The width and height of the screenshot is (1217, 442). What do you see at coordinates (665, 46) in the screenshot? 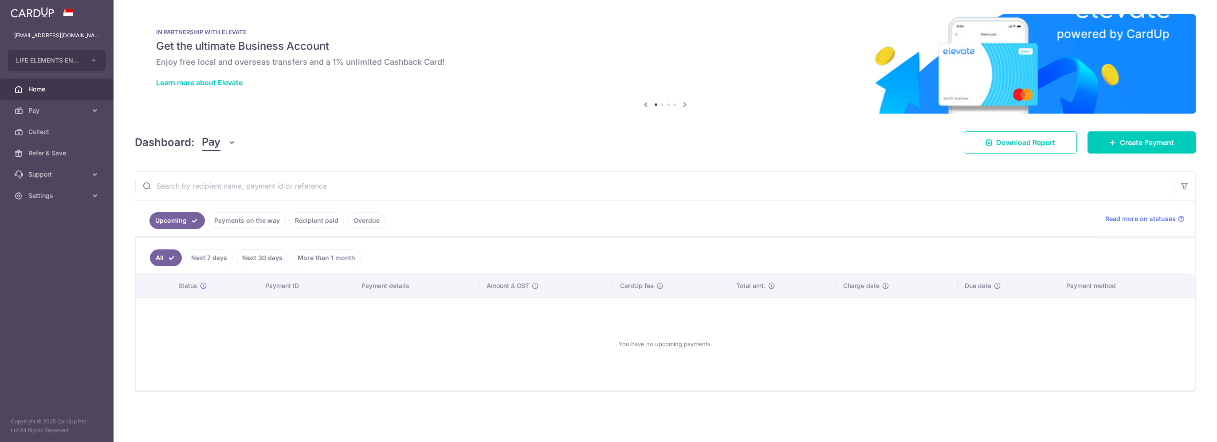
I see `h5: Get the ultimate Business Account` at bounding box center [665, 46].